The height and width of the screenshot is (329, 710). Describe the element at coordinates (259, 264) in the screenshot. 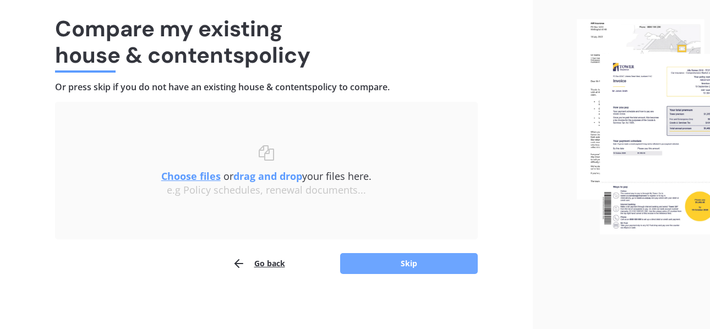

I see `button: Go back` at that location.